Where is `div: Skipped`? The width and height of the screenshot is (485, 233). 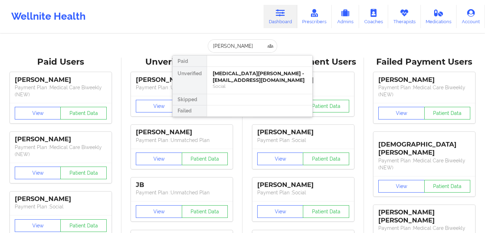
div: Skipped is located at coordinates (189, 100).